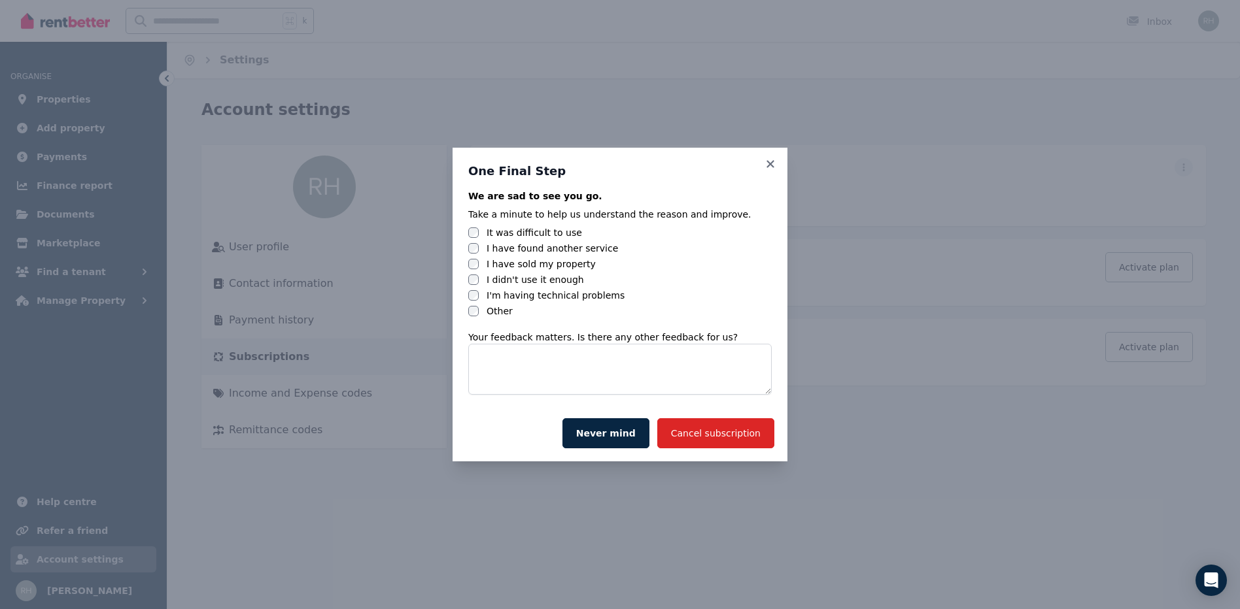 Image resolution: width=1240 pixels, height=609 pixels. What do you see at coordinates (620, 171) in the screenshot?
I see `h3: One Final Step` at bounding box center [620, 171].